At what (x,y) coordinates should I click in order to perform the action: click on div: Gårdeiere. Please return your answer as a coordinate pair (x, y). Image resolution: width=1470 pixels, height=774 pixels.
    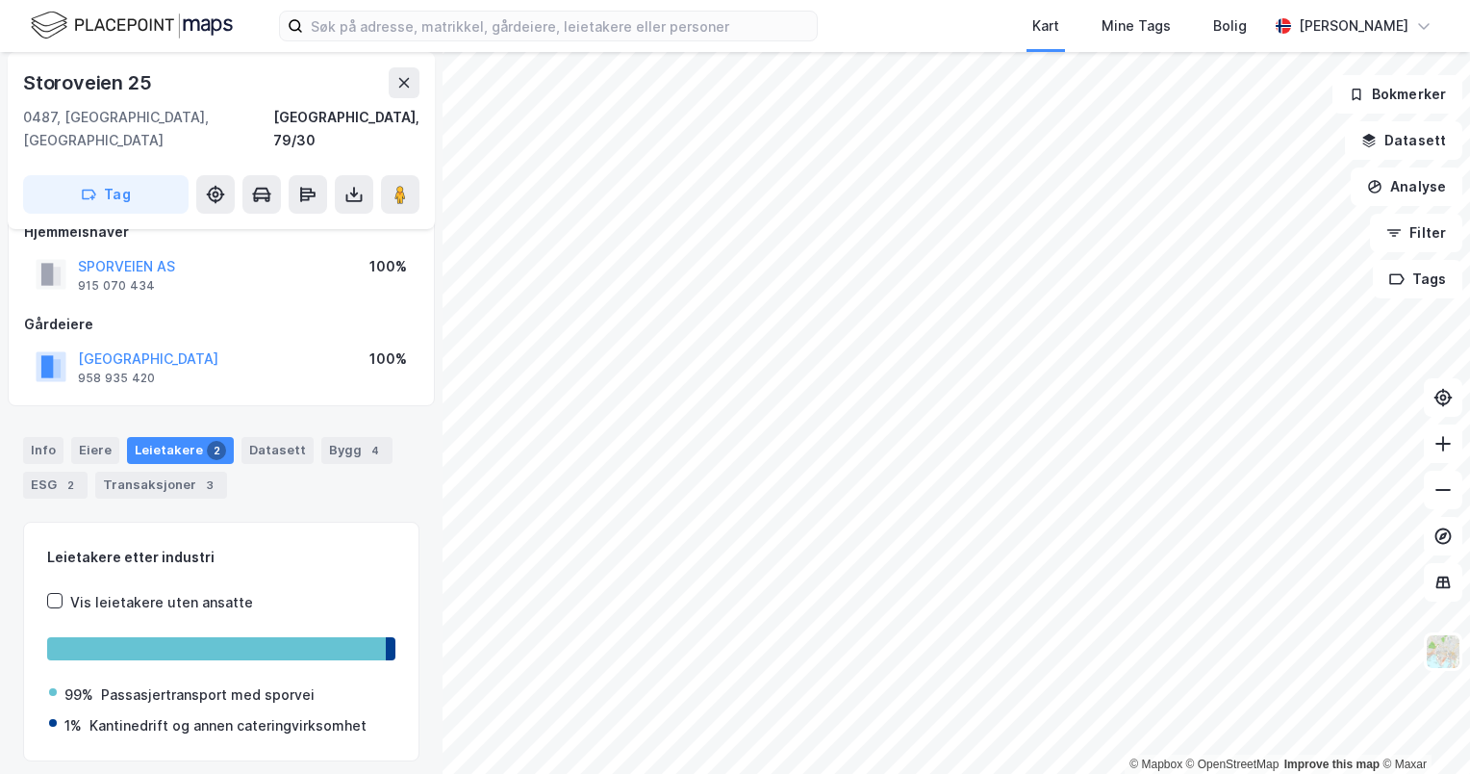
    Looking at the image, I should click on (221, 324).